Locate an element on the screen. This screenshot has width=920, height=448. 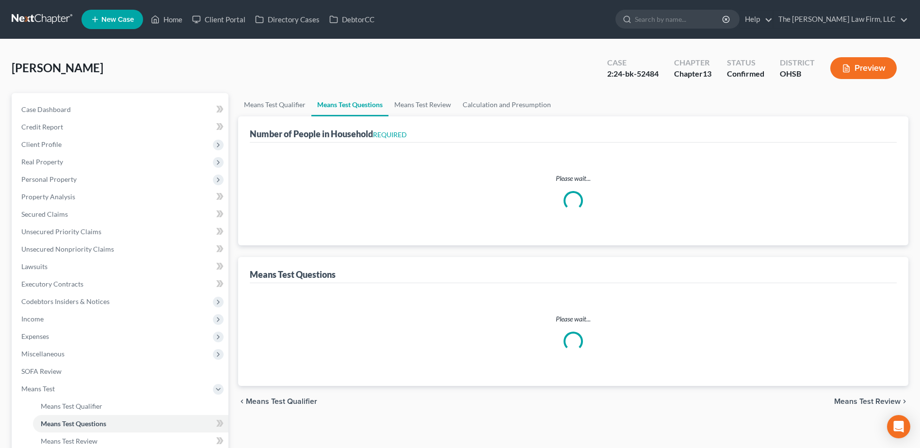
a: DebtorCC is located at coordinates (352, 19).